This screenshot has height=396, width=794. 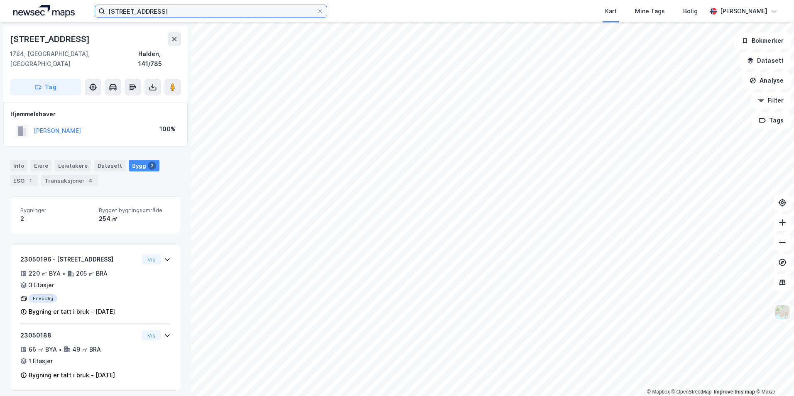 What do you see at coordinates (44, 274) in the screenshot?
I see `div: 220 ㎡ BYA` at bounding box center [44, 274].